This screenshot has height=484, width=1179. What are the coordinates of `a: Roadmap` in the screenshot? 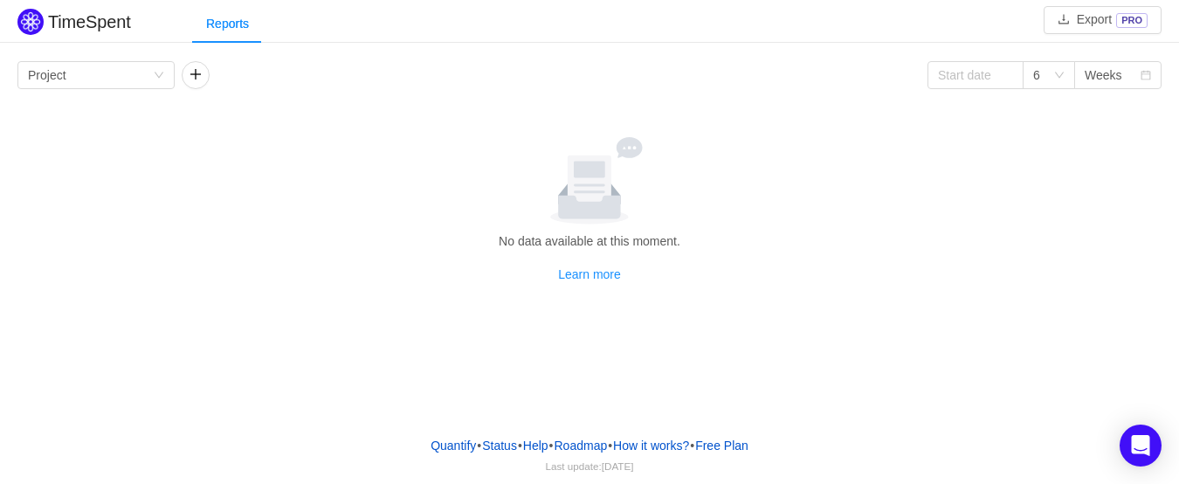 It's located at (581, 445).